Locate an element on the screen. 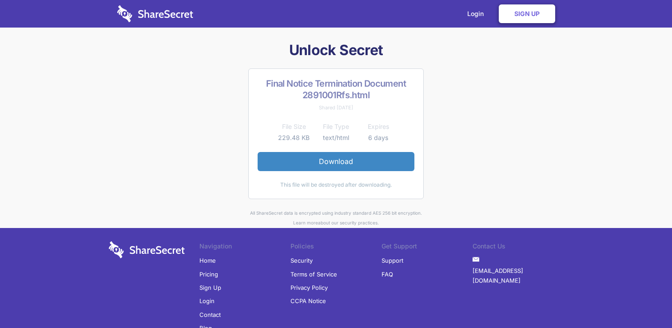 The height and width of the screenshot is (328, 672). li: Get Support is located at coordinates (427, 247).